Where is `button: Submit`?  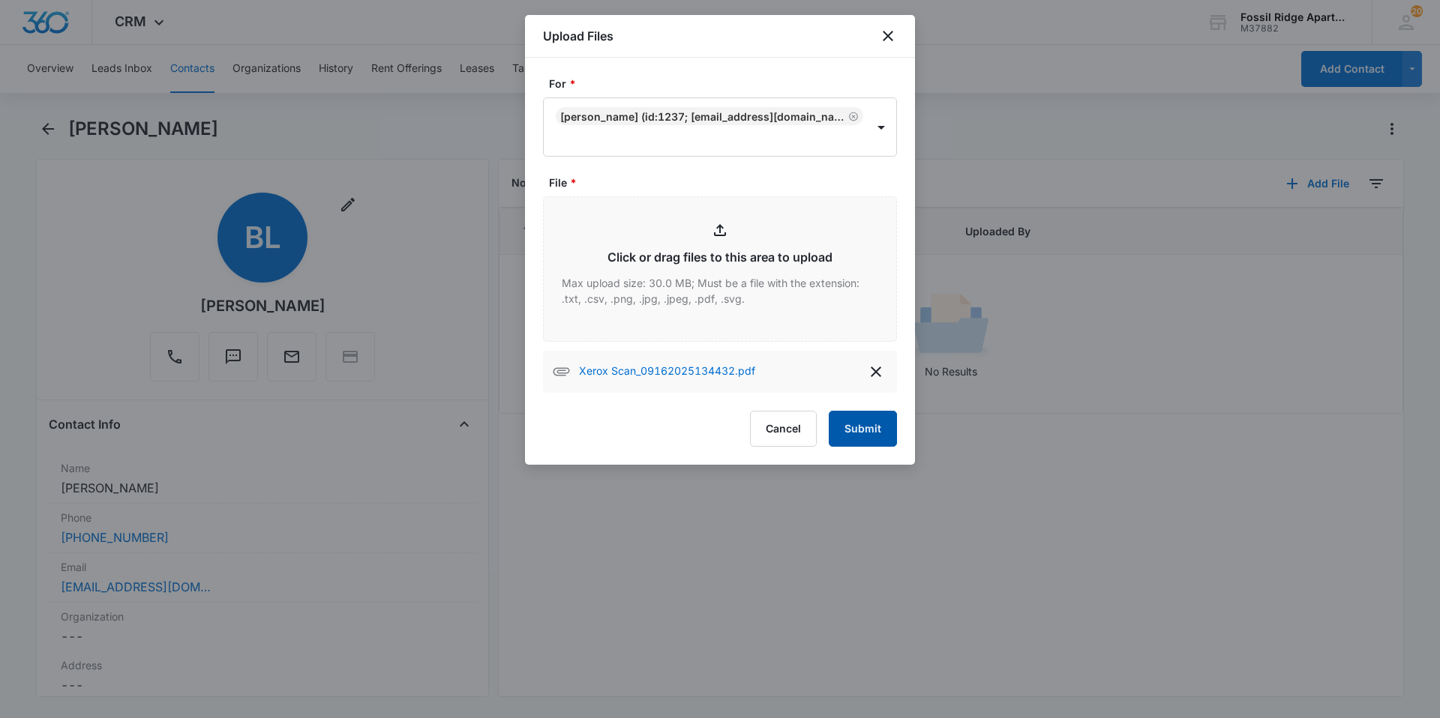
button: Submit is located at coordinates (862, 429).